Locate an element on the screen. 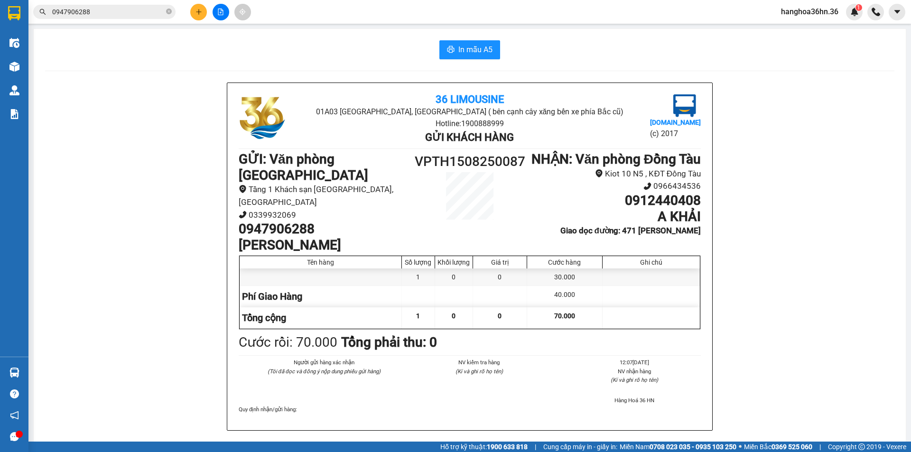  li: Hotline: 1900888999 is located at coordinates (469, 123).